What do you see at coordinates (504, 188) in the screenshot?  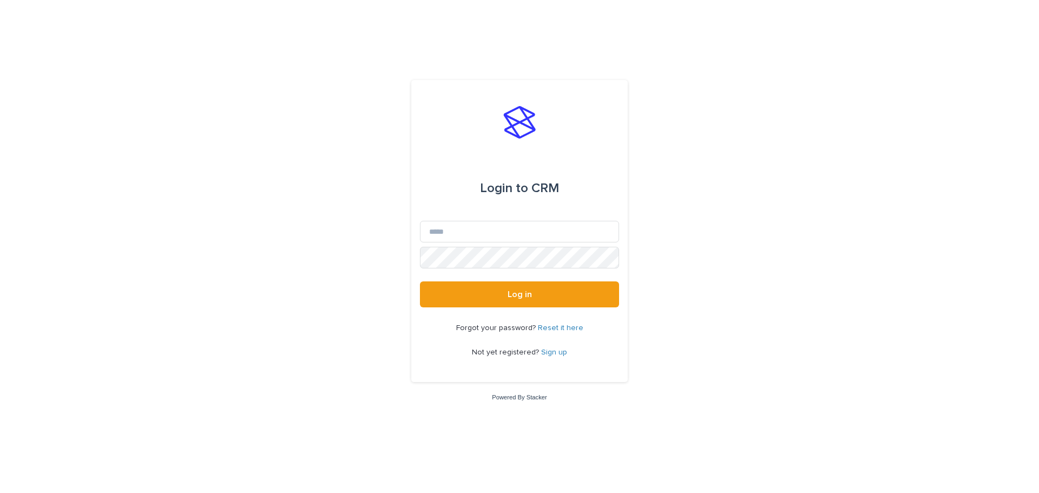 I see `span: Login to` at bounding box center [504, 188].